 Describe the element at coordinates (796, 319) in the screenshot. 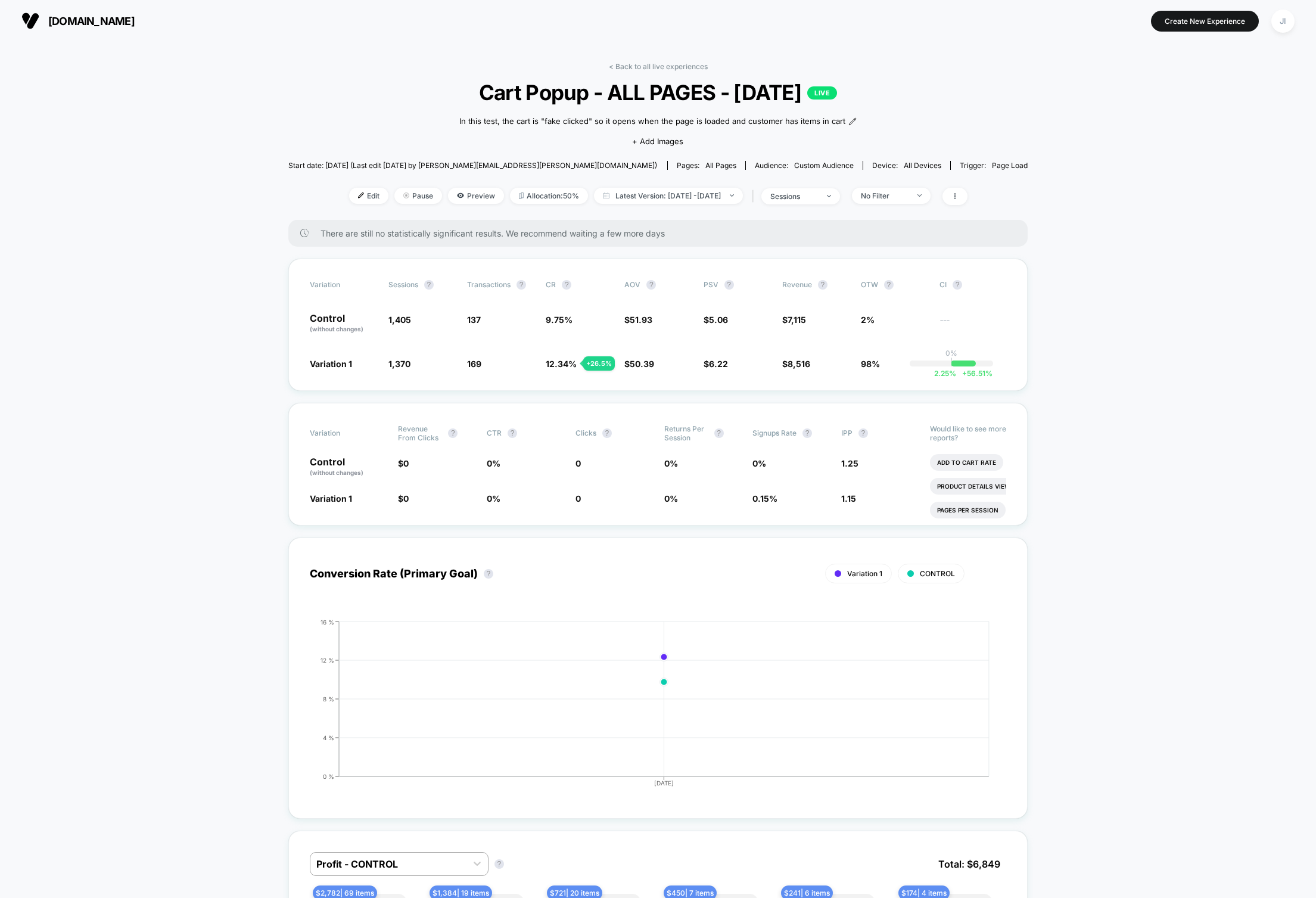

I see `span: 7,115` at that location.